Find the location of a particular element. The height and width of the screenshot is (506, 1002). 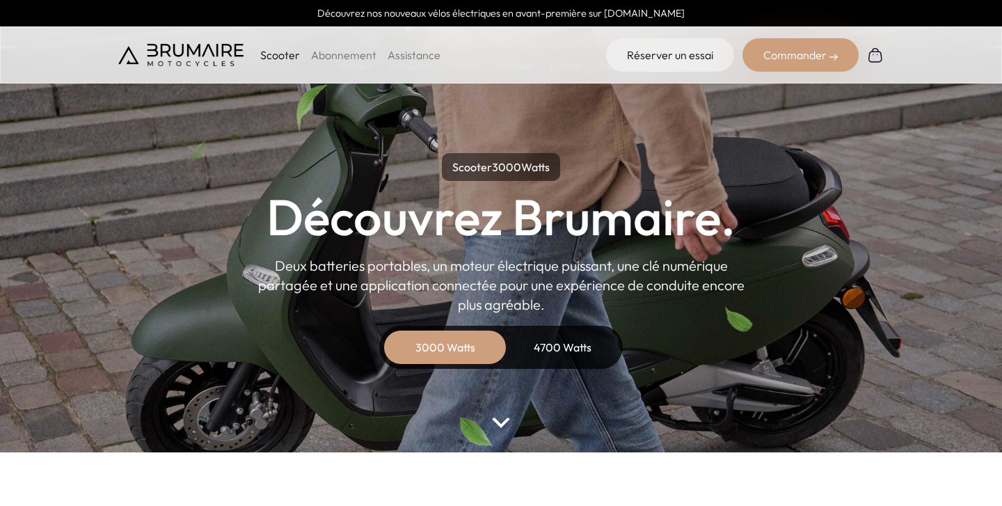

a: Réserver un essai is located at coordinates (670, 55).